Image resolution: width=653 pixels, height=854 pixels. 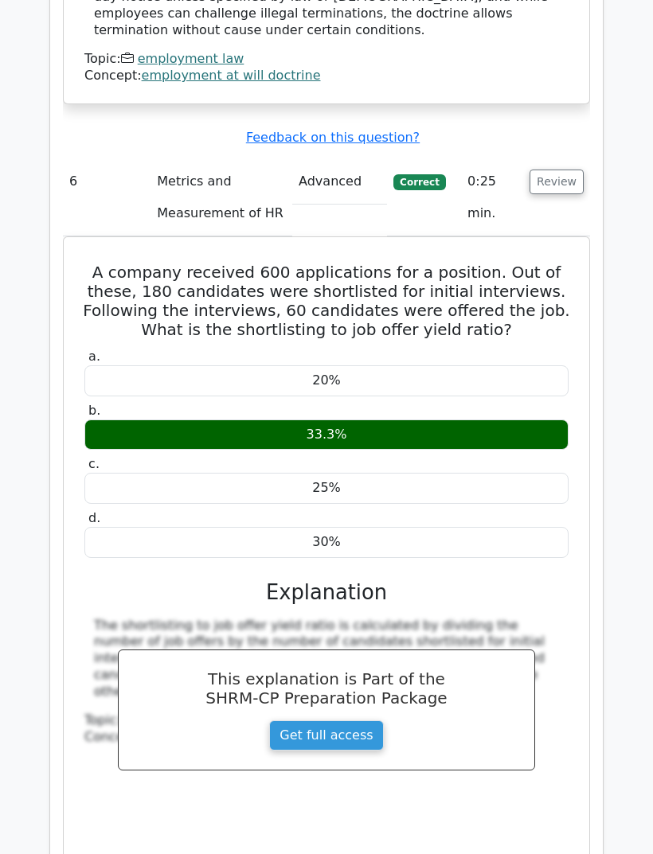 What do you see at coordinates (339, 182) in the screenshot?
I see `td: Advanced` at bounding box center [339, 182].